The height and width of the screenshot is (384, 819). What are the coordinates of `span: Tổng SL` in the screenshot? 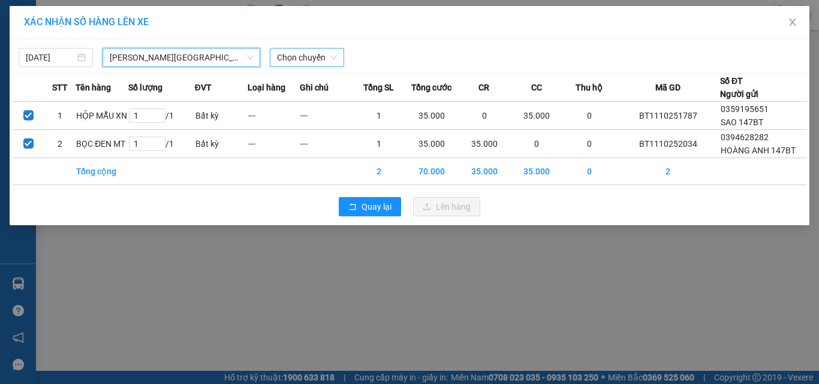 It's located at (378, 88).